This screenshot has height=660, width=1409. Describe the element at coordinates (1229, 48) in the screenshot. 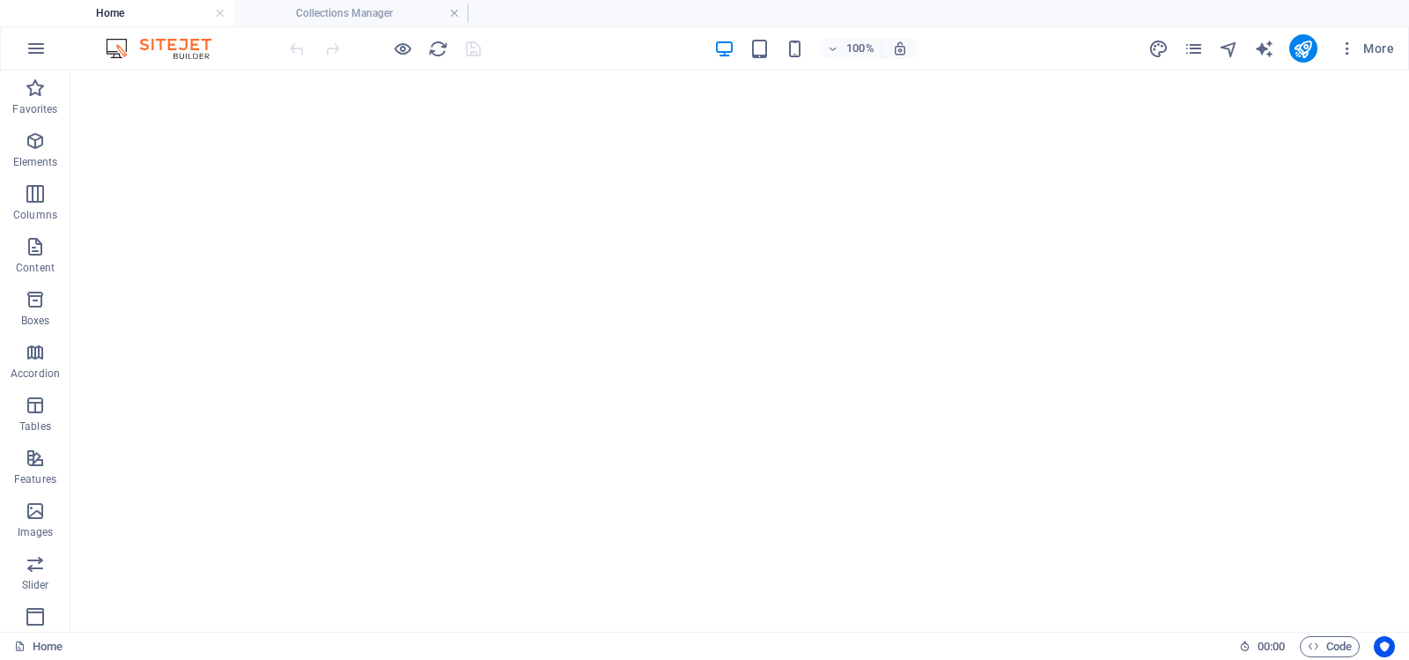

I see `button: navigator` at that location.